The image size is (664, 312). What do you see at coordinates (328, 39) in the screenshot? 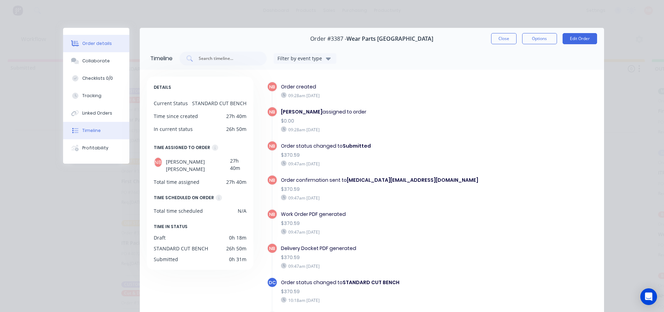
I see `span: Order #3387 -` at bounding box center [328, 39].